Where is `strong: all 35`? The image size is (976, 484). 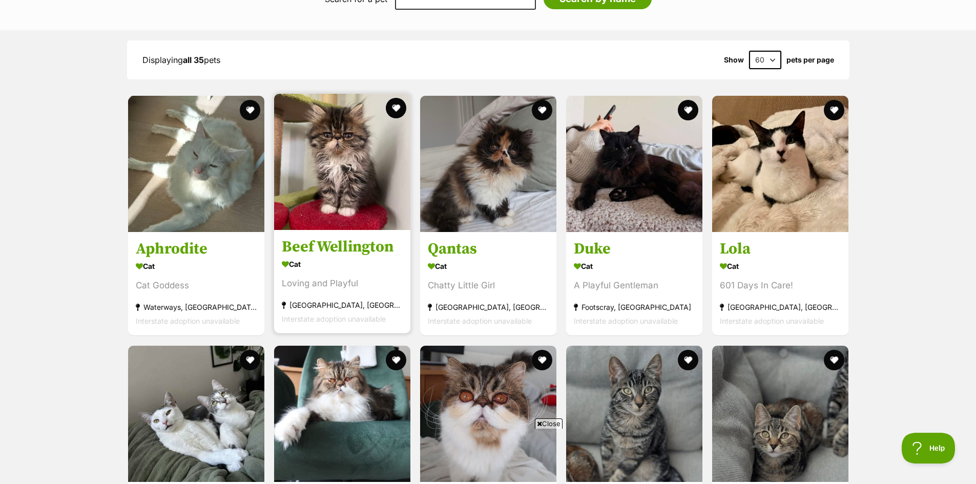 strong: all 35 is located at coordinates (193, 60).